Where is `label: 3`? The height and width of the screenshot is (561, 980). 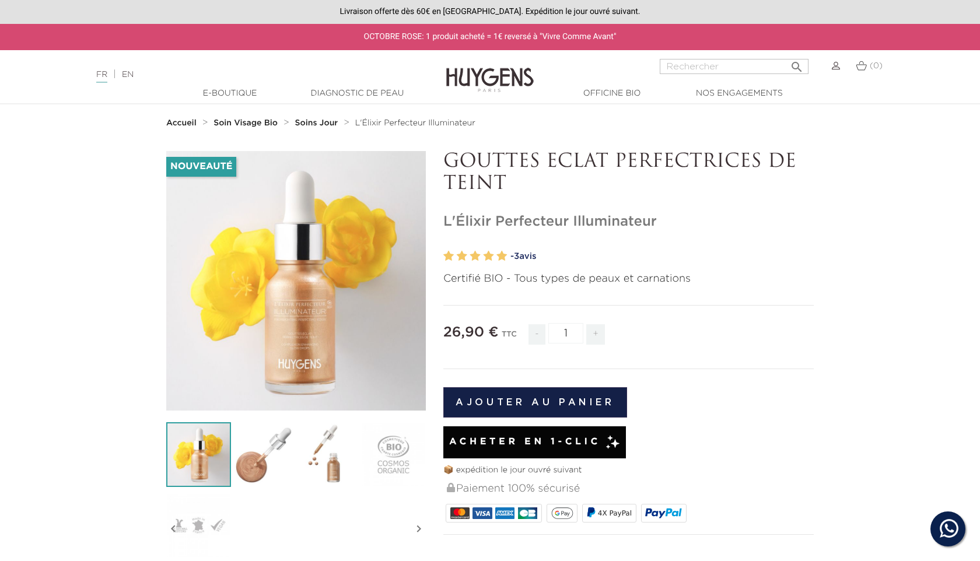
label: 3 is located at coordinates (475, 256).